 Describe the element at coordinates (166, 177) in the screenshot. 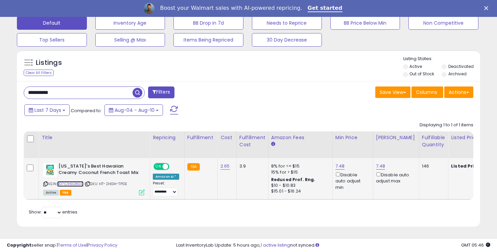

I see `div: Amazon AI *` at that location.